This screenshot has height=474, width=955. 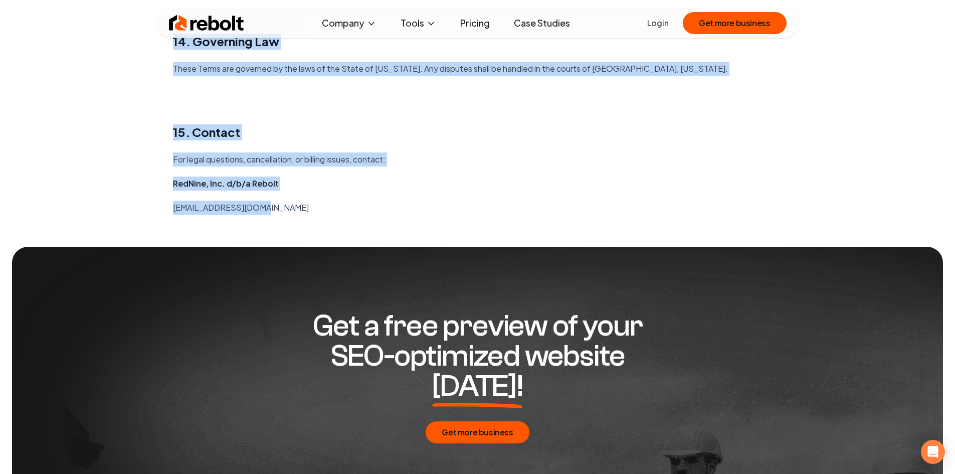 What do you see at coordinates (226, 183) in the screenshot?
I see `strong: RedNine, Inc. d/b/a Rebolt` at bounding box center [226, 183].